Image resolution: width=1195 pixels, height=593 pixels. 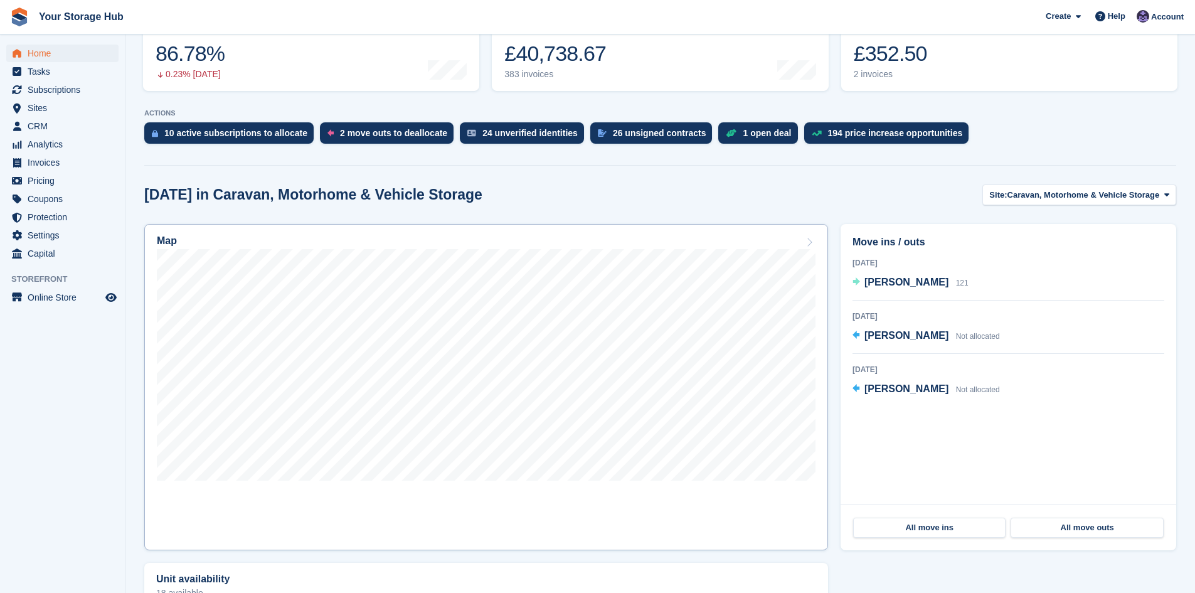 I want to click on h2: Move ins / outs, so click(x=1008, y=242).